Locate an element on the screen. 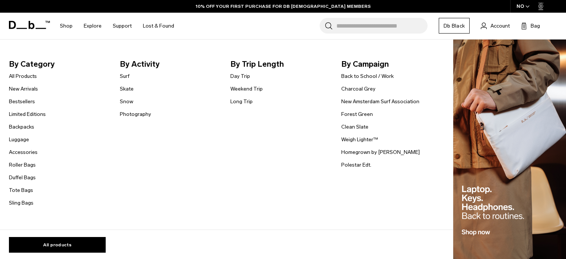  a: Shop is located at coordinates (66, 26).